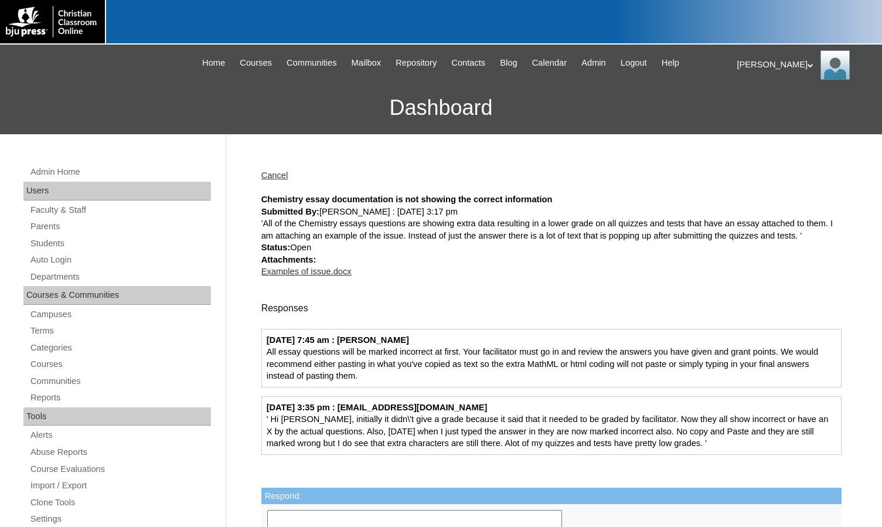  What do you see at coordinates (120, 348) in the screenshot?
I see `a: Categories` at bounding box center [120, 348].